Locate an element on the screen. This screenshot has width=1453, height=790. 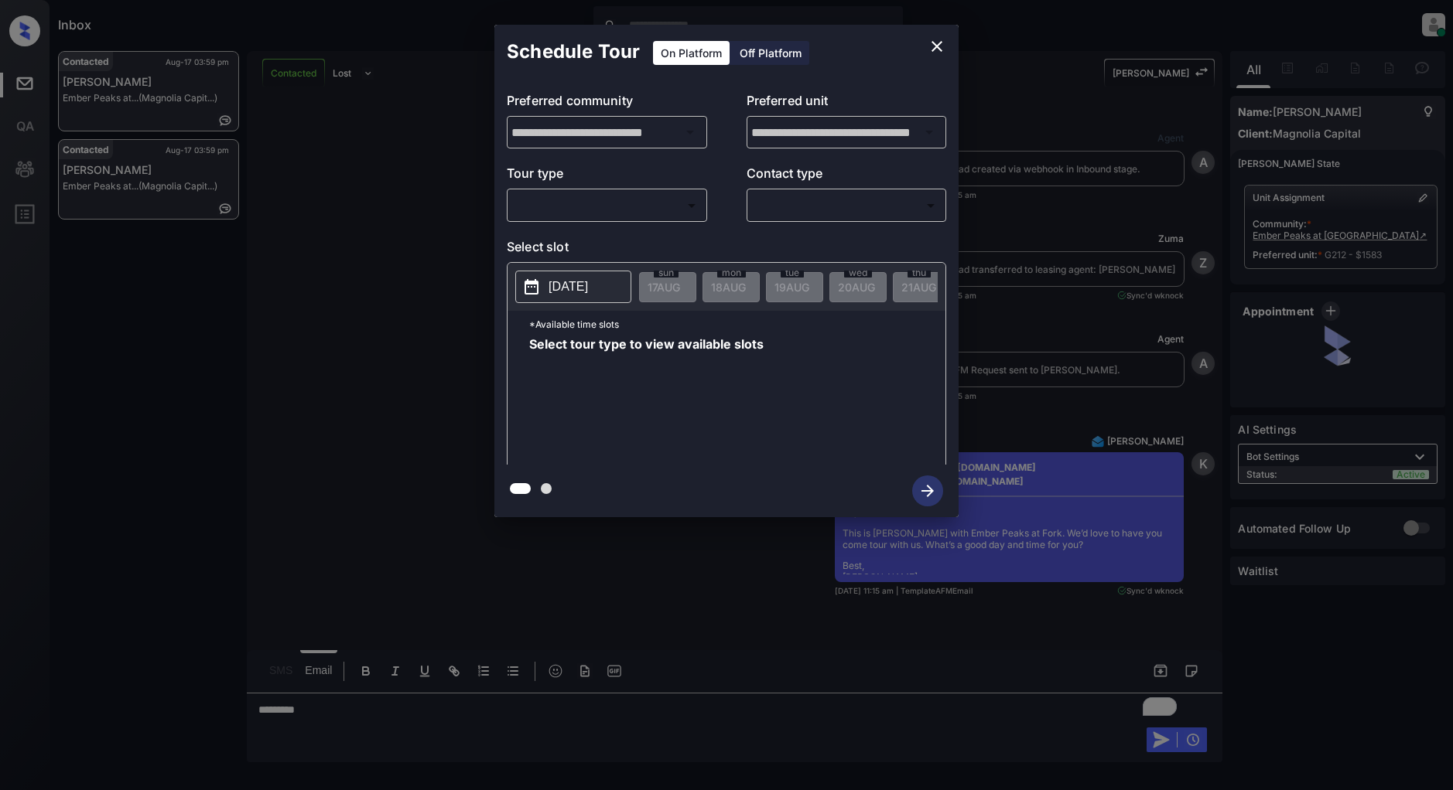
span: Select tour type to view available slots is located at coordinates (646, 400).